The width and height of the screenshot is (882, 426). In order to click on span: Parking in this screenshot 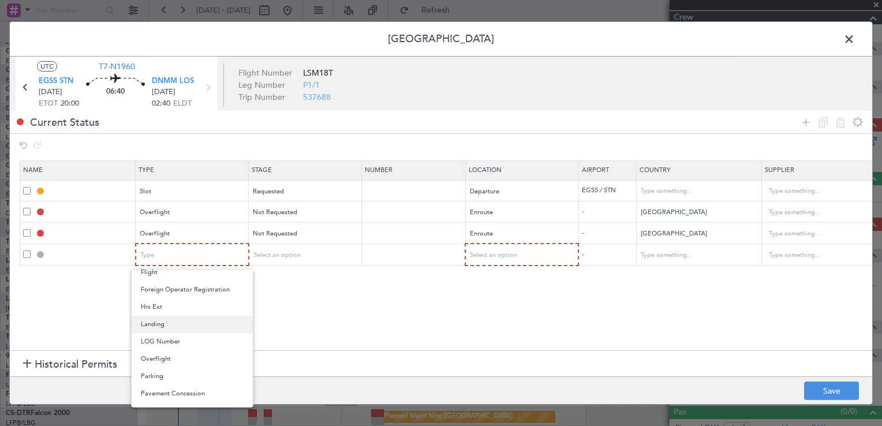, I will do `click(192, 376)`.